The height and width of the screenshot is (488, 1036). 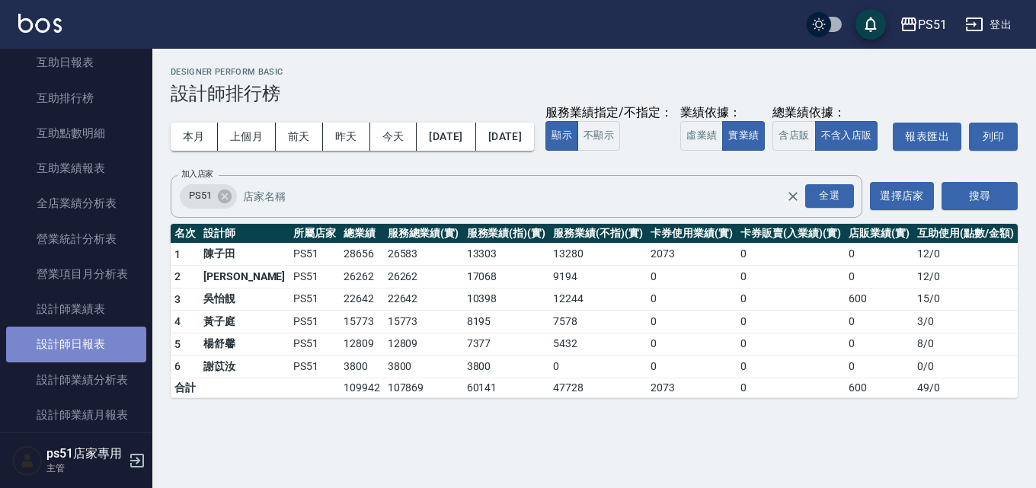 What do you see at coordinates (245, 322) in the screenshot?
I see `td: 黃子庭` at bounding box center [245, 322].